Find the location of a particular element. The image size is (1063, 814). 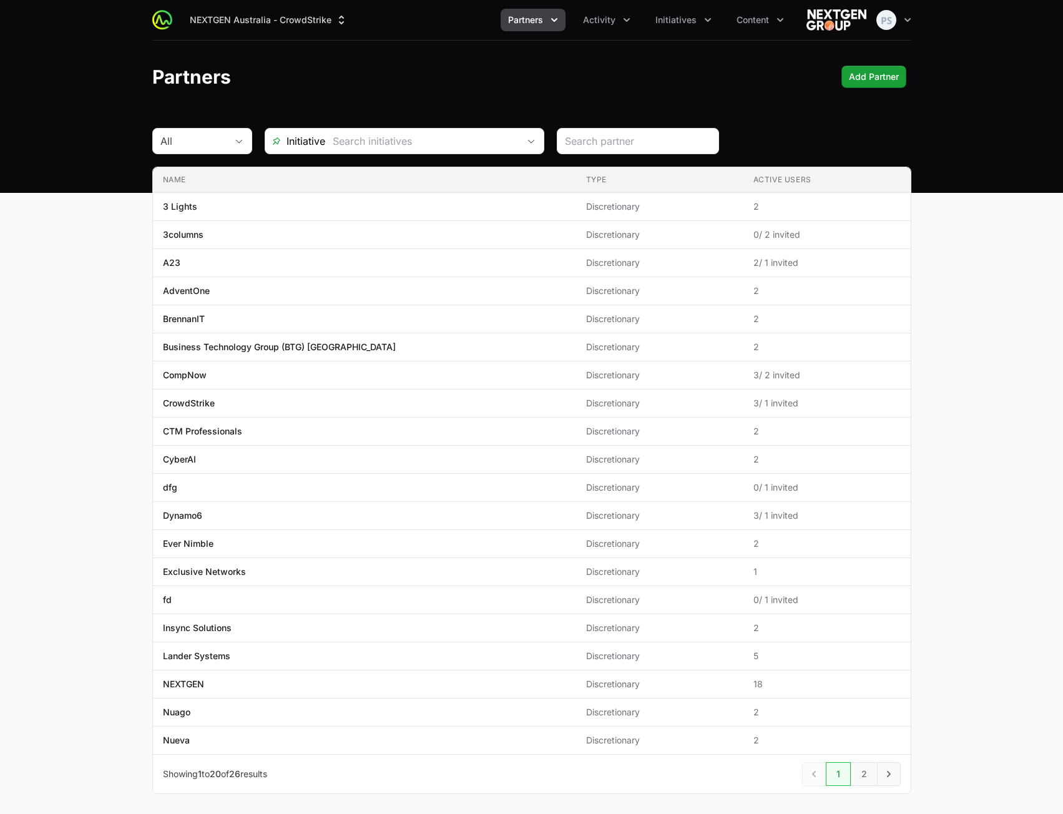

span: Initiatives is located at coordinates (676, 20).